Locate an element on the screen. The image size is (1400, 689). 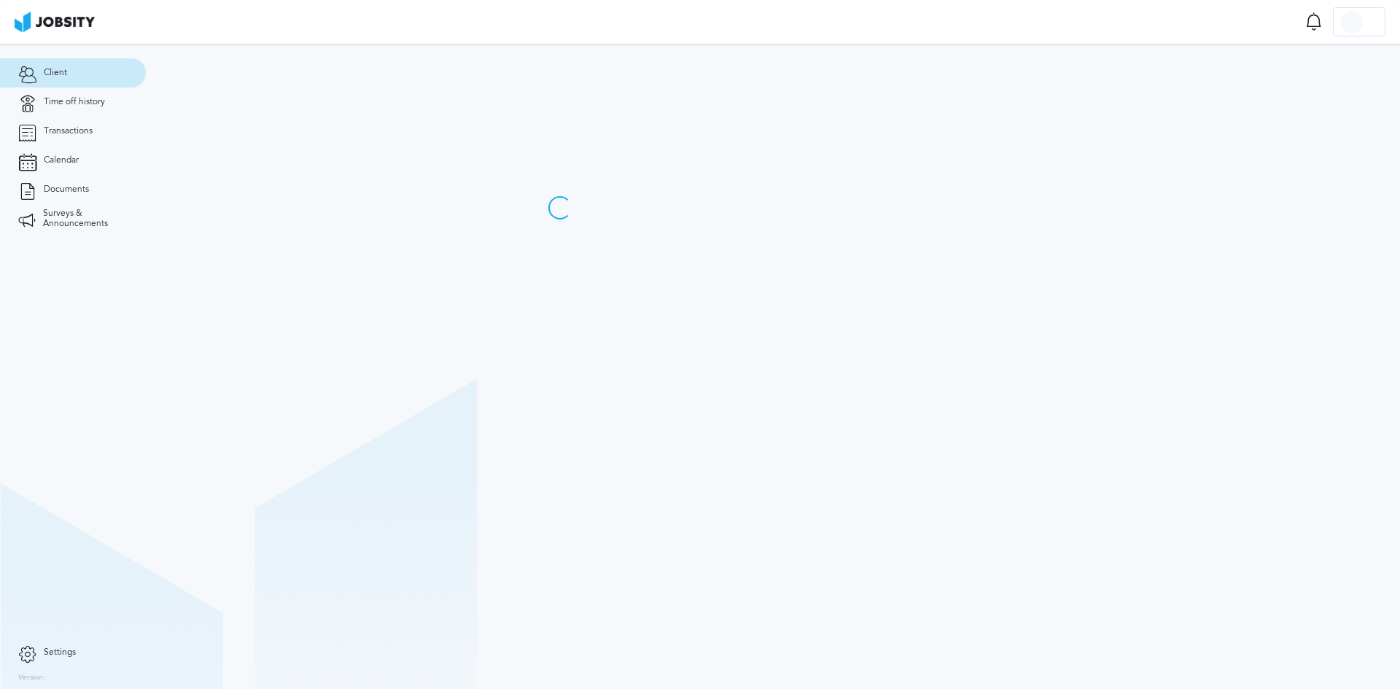
span: Surveys & Announcements is located at coordinates (85, 219).